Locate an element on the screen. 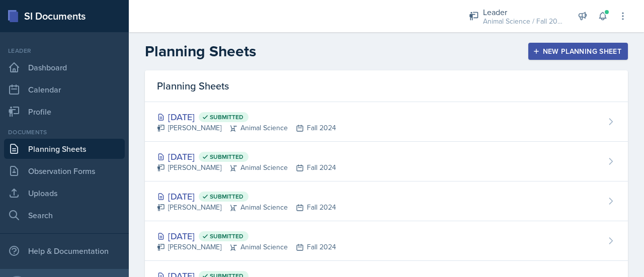 This screenshot has width=644, height=277. div: Animal Science / Fall 2024 is located at coordinates (523, 21).